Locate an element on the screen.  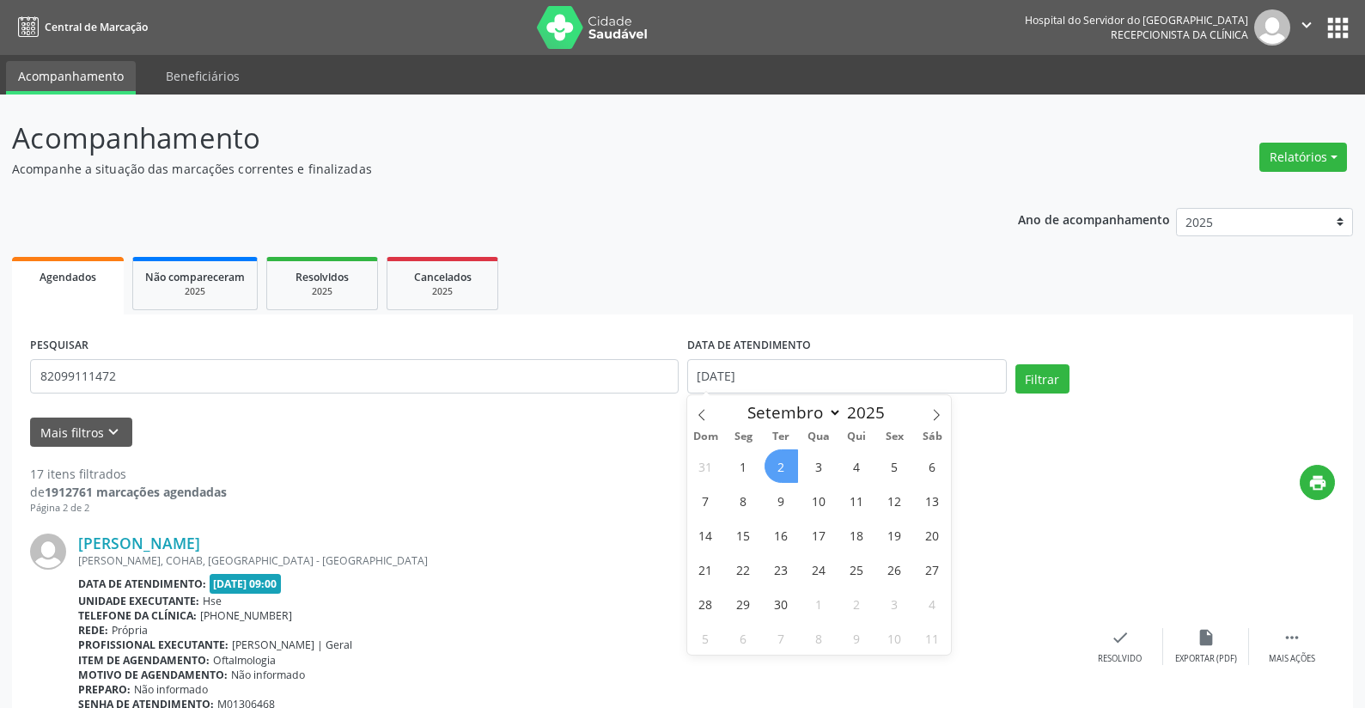
span: Setembro 26, 2025 is located at coordinates (894, 568).